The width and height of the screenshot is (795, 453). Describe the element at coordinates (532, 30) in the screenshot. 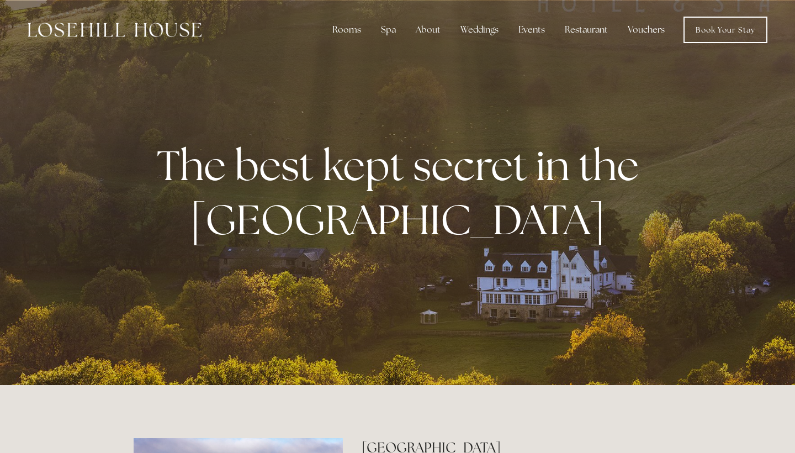

I see `div: Events` at that location.